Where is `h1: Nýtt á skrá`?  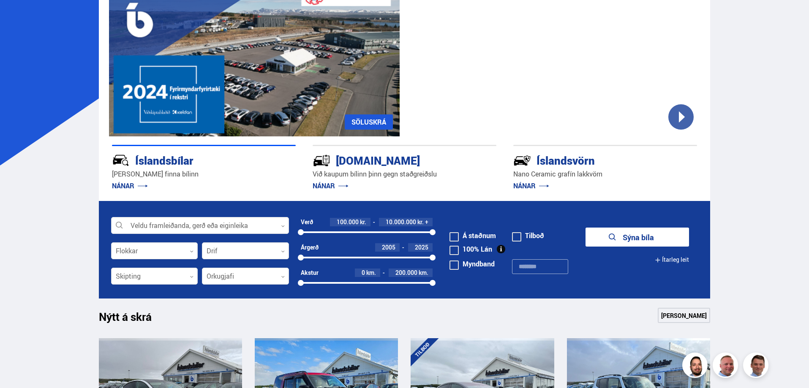 h1: Nýtt á skrá is located at coordinates (133, 320).